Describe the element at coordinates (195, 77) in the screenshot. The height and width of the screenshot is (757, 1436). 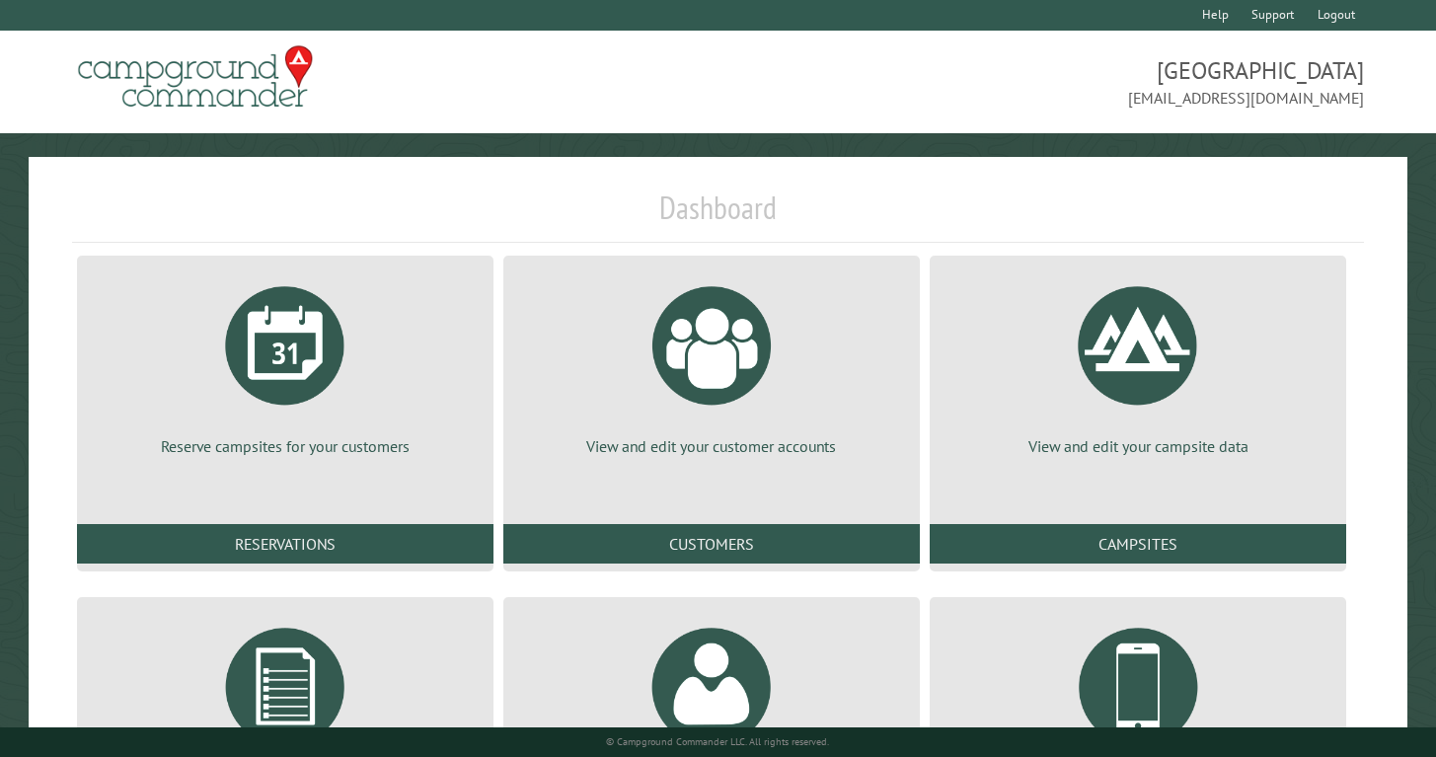
I see `img: Campground Commander` at that location.